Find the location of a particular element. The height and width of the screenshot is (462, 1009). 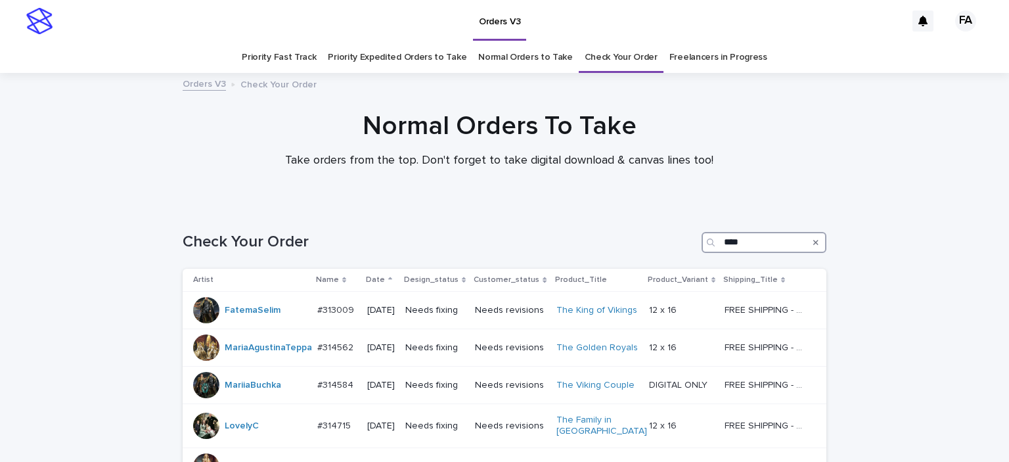

a: The Viking Couple is located at coordinates (595, 385).